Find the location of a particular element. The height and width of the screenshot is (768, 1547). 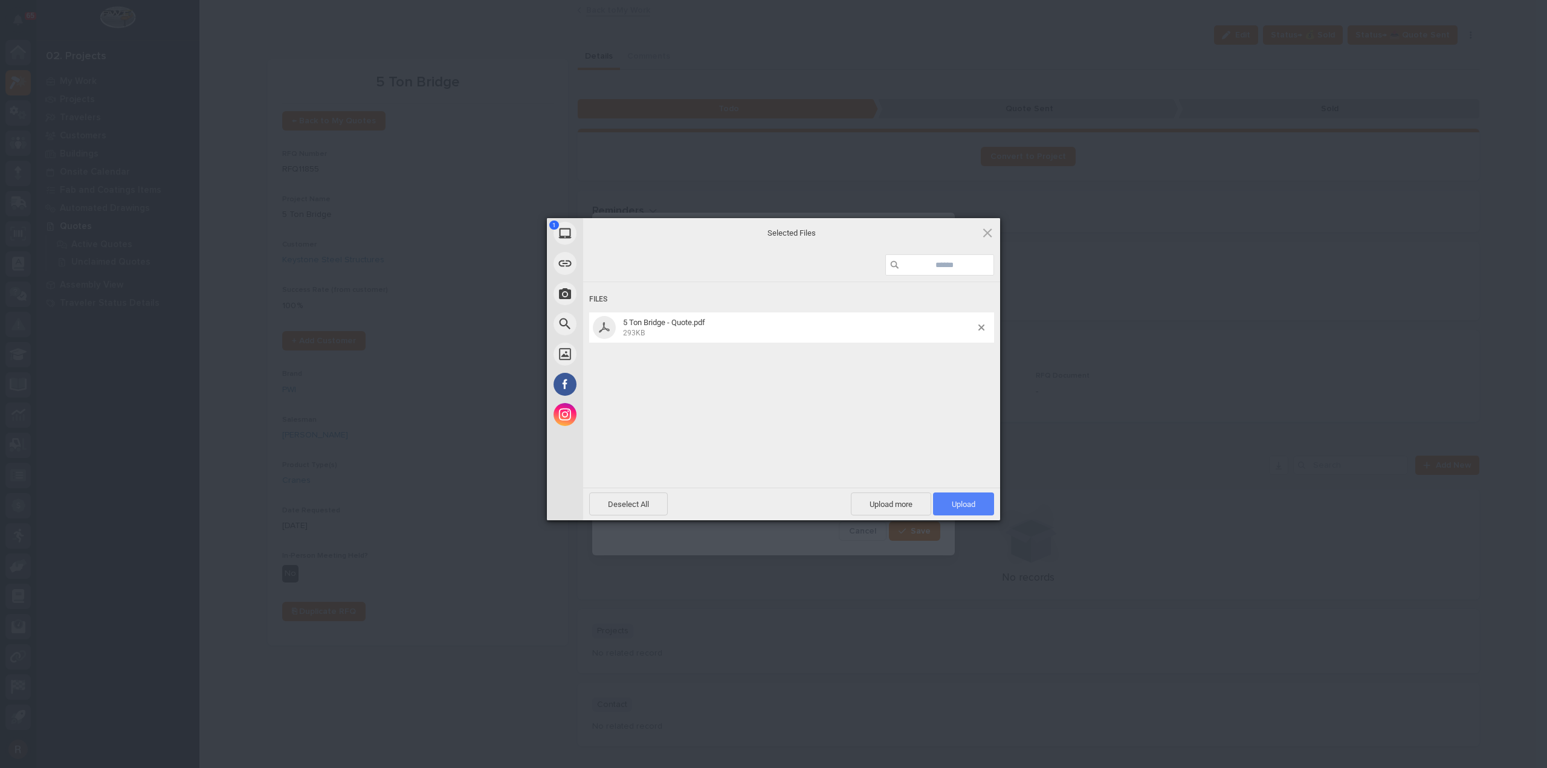

div: My Device is located at coordinates (619, 233).